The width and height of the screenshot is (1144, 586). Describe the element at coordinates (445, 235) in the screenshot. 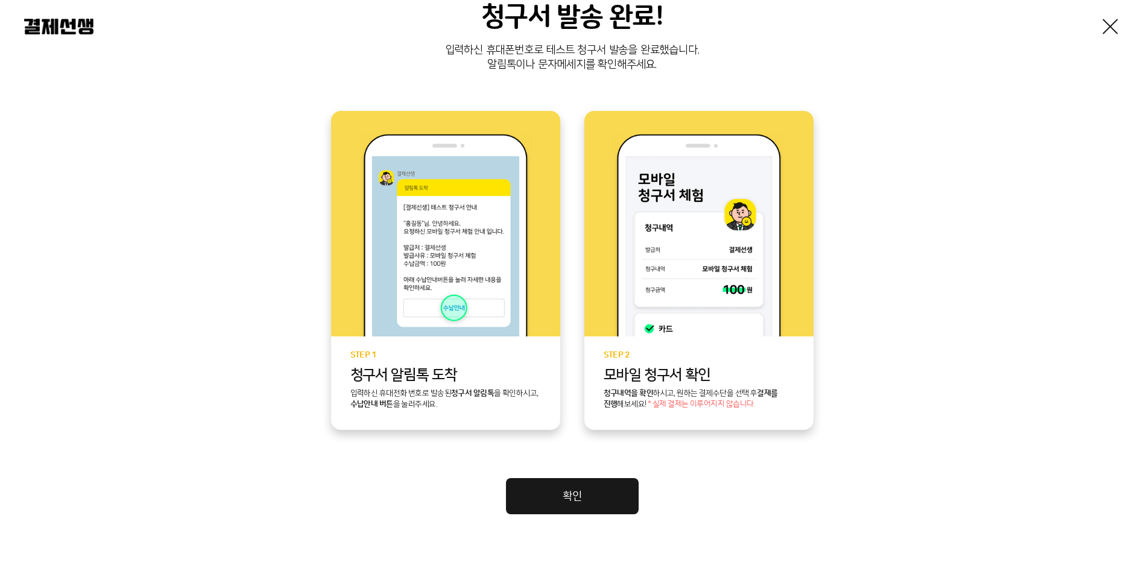

I see `img: step1 이미지` at that location.